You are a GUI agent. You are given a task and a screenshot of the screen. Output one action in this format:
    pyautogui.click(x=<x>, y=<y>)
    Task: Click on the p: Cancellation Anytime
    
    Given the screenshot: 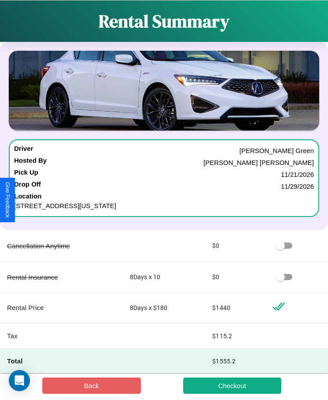 What is the action you would take?
    pyautogui.click(x=61, y=246)
    